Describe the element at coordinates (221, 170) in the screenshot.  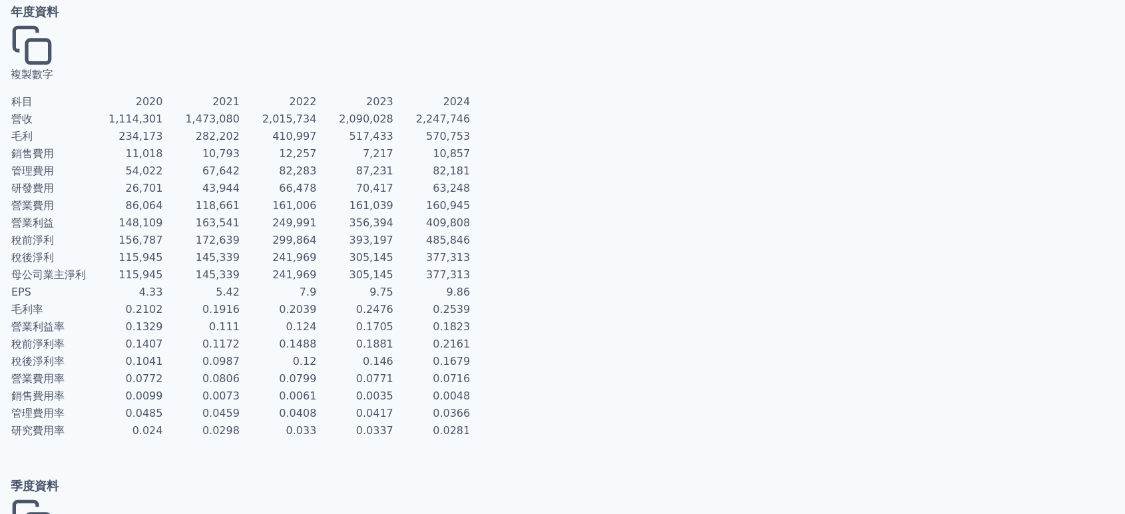
I see `span: 67,642` at that location.